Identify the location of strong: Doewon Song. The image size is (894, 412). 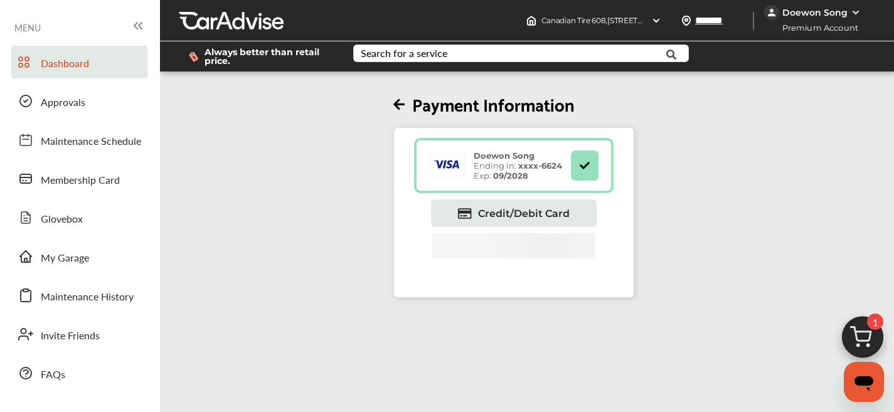
(504, 156).